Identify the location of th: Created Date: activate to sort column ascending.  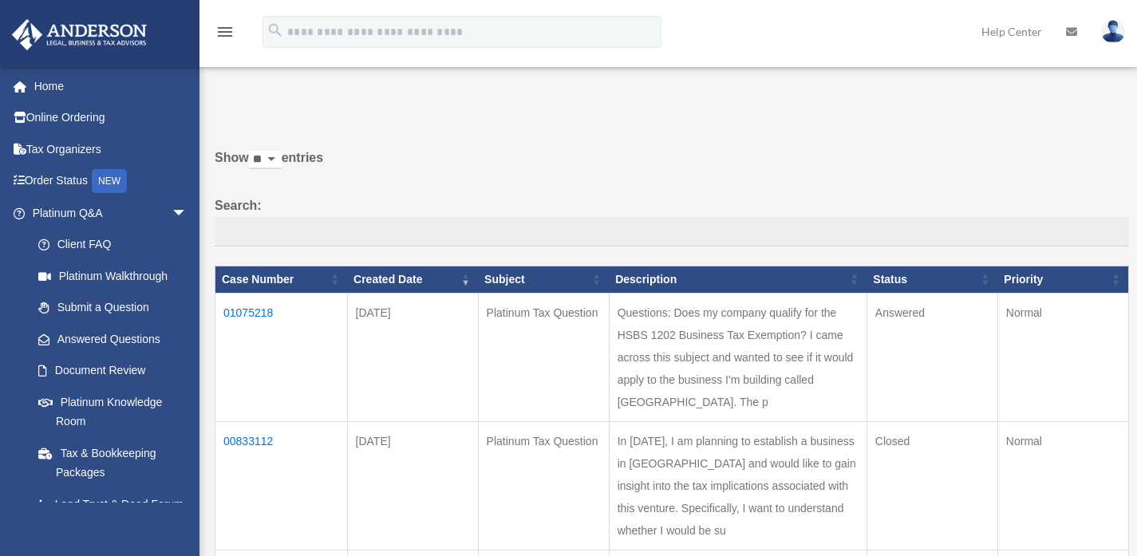
(413, 280).